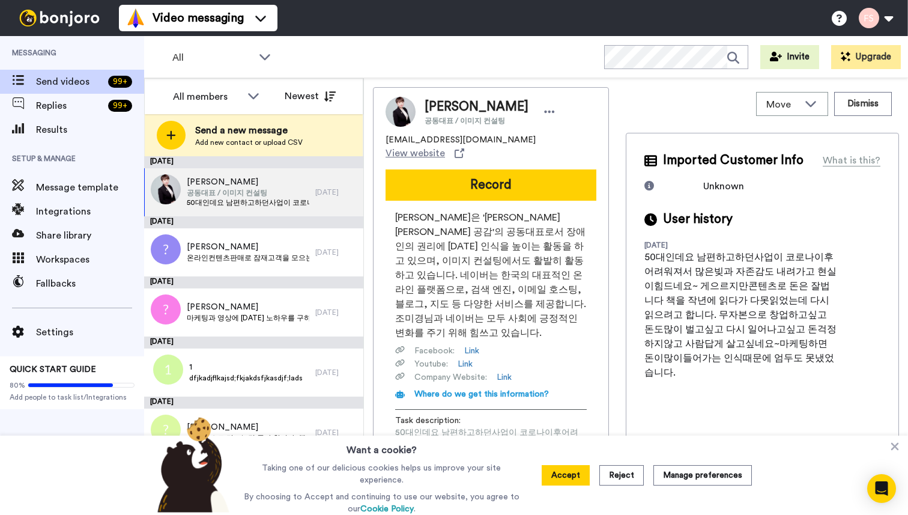 The height and width of the screenshot is (515, 908). I want to click on span: 80%, so click(17, 385).